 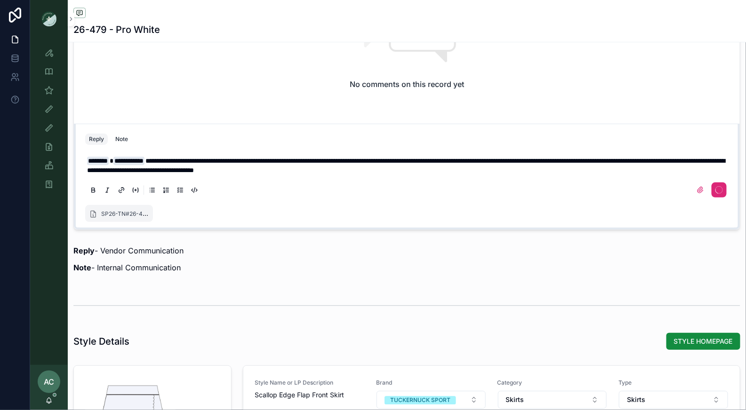 I want to click on span: SP26-TN#26-479_SCALLOP EDGE FLAP FRONT SKIRT_VW_.xlsx, so click(x=187, y=213).